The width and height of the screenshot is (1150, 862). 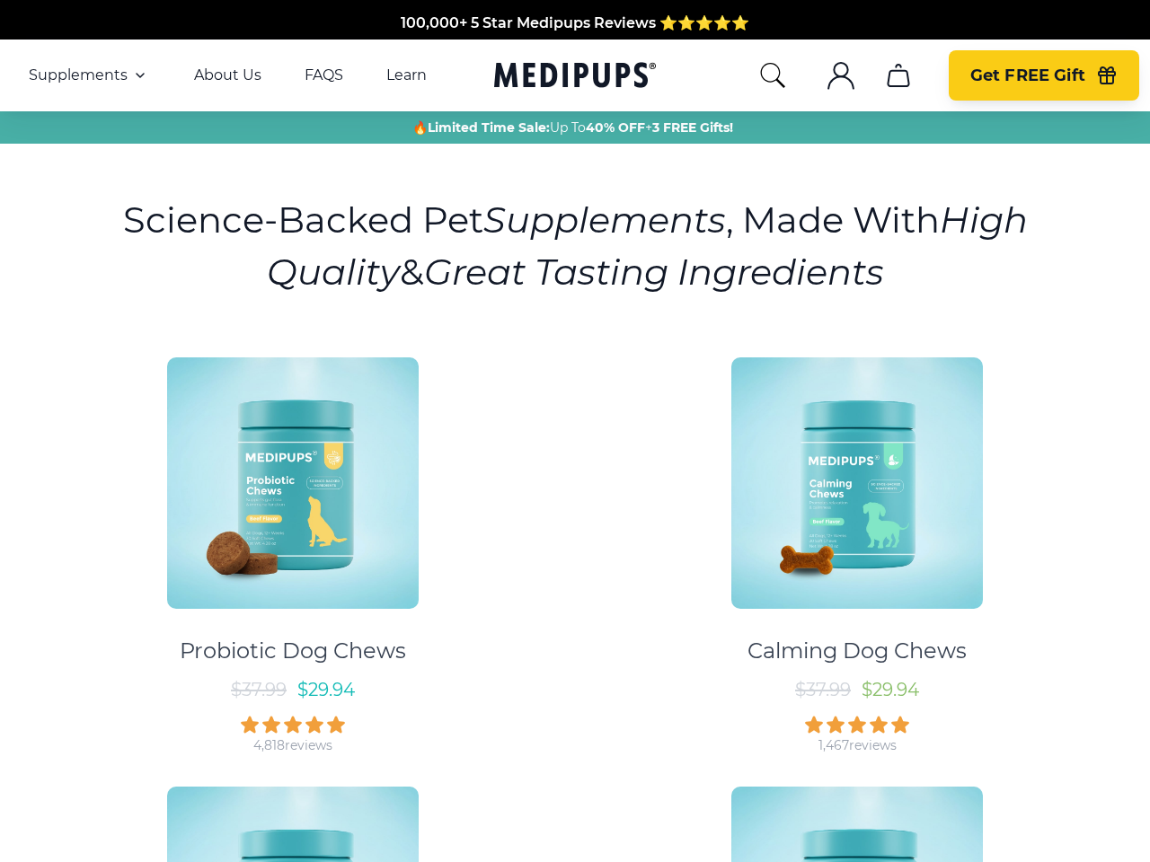 What do you see at coordinates (406, 75) in the screenshot?
I see `a: Learn` at bounding box center [406, 75].